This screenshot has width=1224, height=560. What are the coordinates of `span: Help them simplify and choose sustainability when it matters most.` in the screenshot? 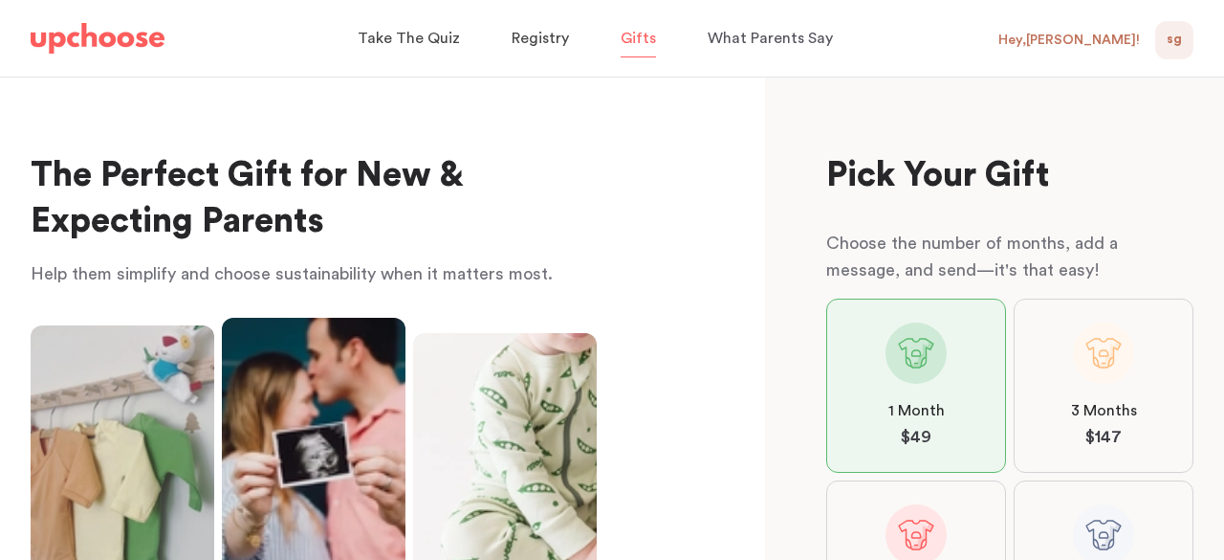 It's located at (292, 274).